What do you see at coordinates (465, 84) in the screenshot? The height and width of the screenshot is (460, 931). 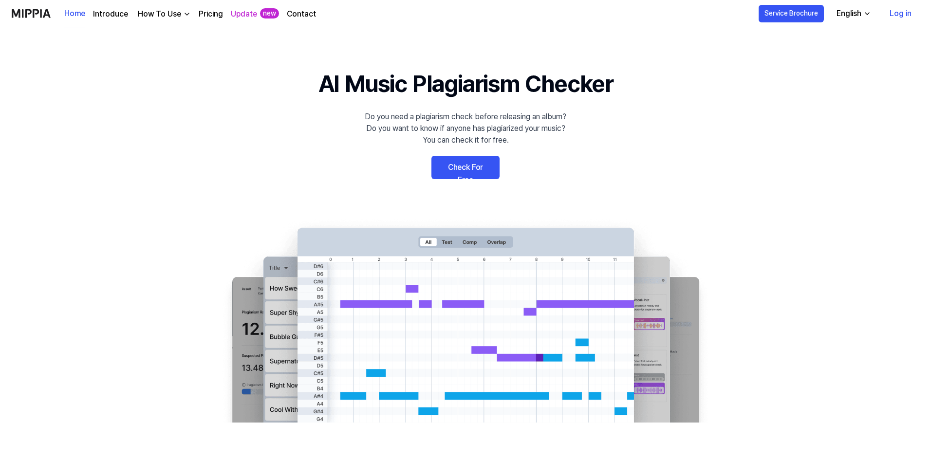 I see `h1: AI Music Plagiarism Checker` at bounding box center [465, 84].